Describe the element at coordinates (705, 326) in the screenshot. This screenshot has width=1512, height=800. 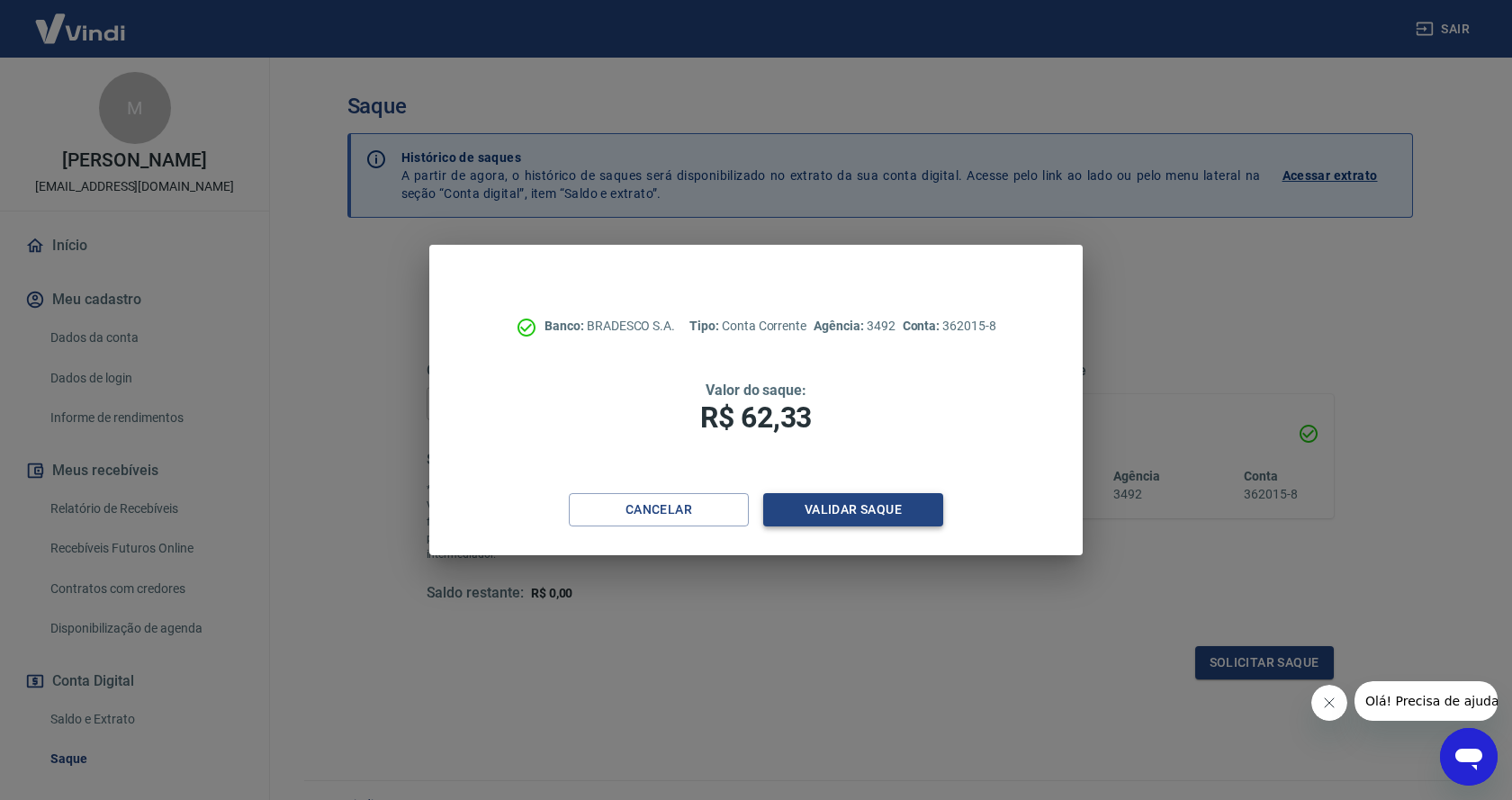
I see `span: Tipo:` at that location.